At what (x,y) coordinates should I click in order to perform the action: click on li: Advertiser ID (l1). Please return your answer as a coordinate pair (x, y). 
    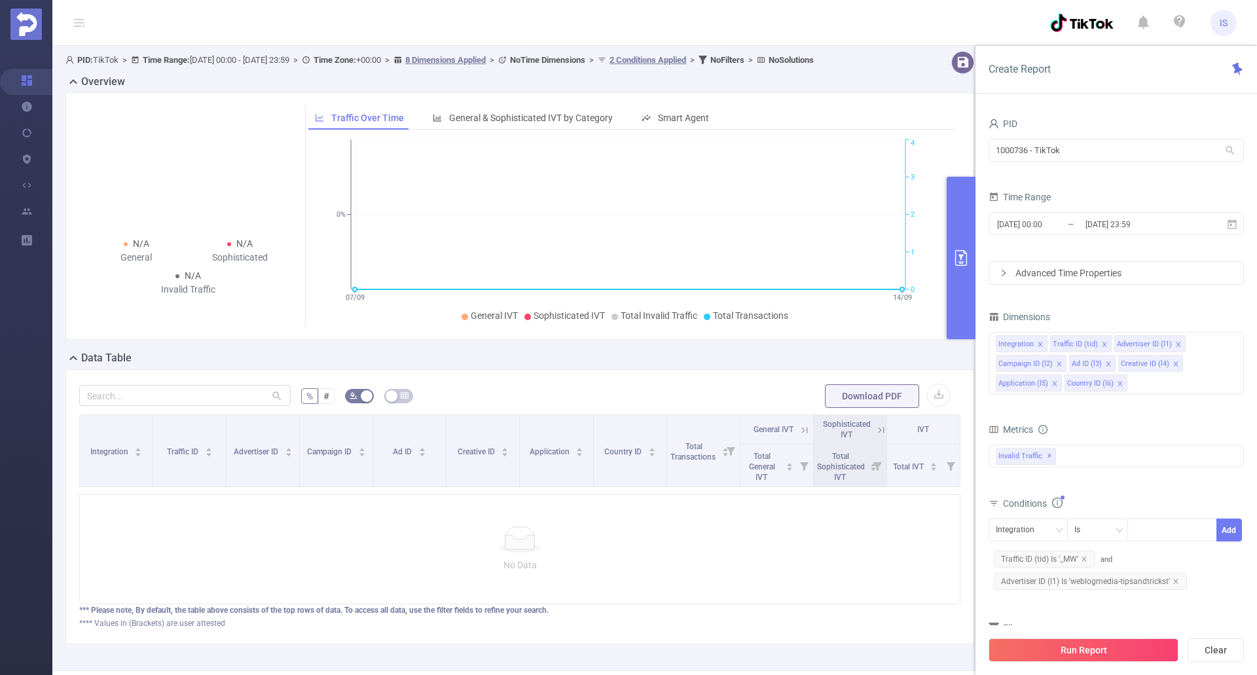
    Looking at the image, I should click on (1150, 344).